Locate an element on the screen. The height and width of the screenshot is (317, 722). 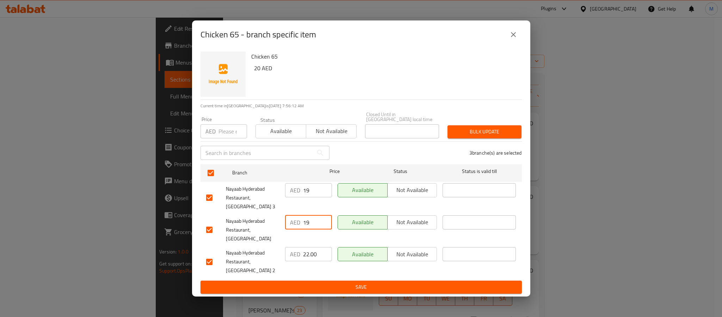
h6: 20 AED is located at coordinates (385, 68).